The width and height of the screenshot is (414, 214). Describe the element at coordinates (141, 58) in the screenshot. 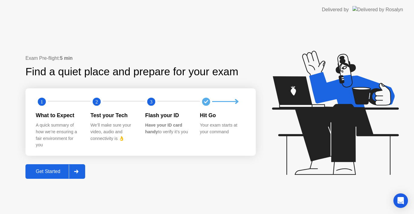

I see `div: Exam Pre-flight:` at that location.